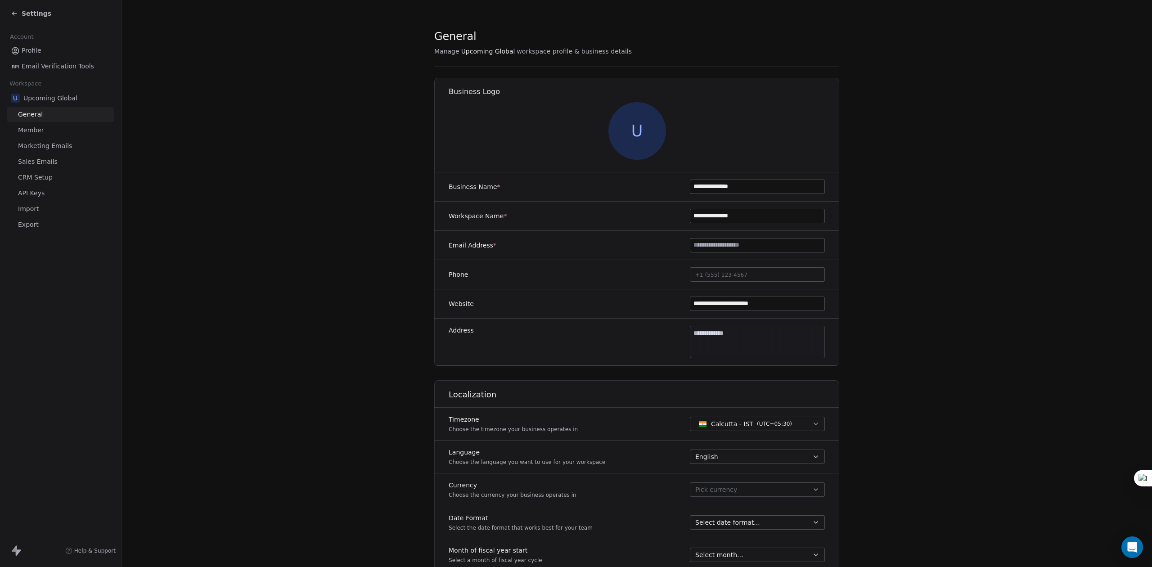  What do you see at coordinates (45, 146) in the screenshot?
I see `span: Marketing Emails` at bounding box center [45, 146].